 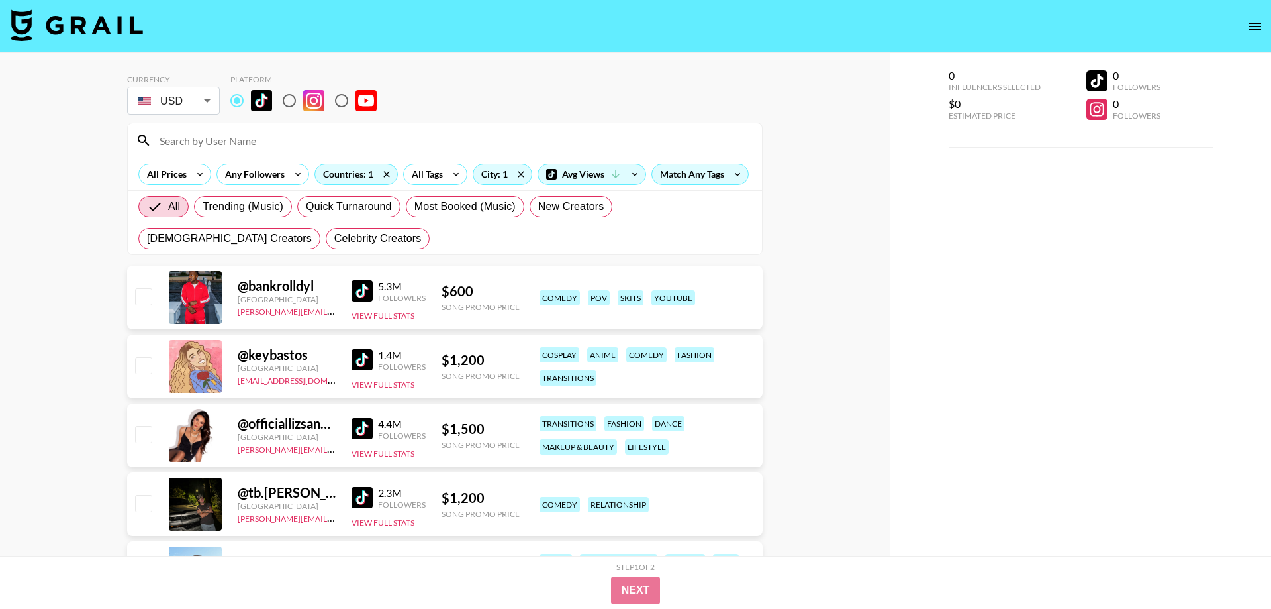 What do you see at coordinates (402, 561) in the screenshot?
I see `div: 426.6K` at bounding box center [402, 561].